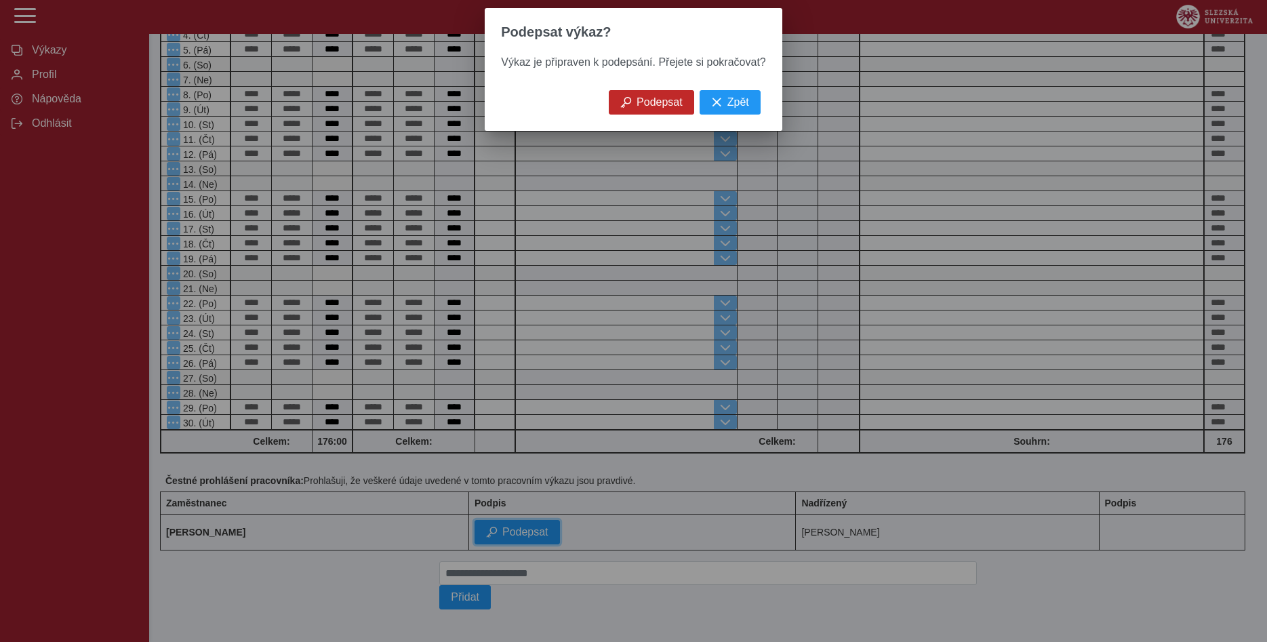  Describe the element at coordinates (660, 102) in the screenshot. I see `span: Podepsat` at that location.